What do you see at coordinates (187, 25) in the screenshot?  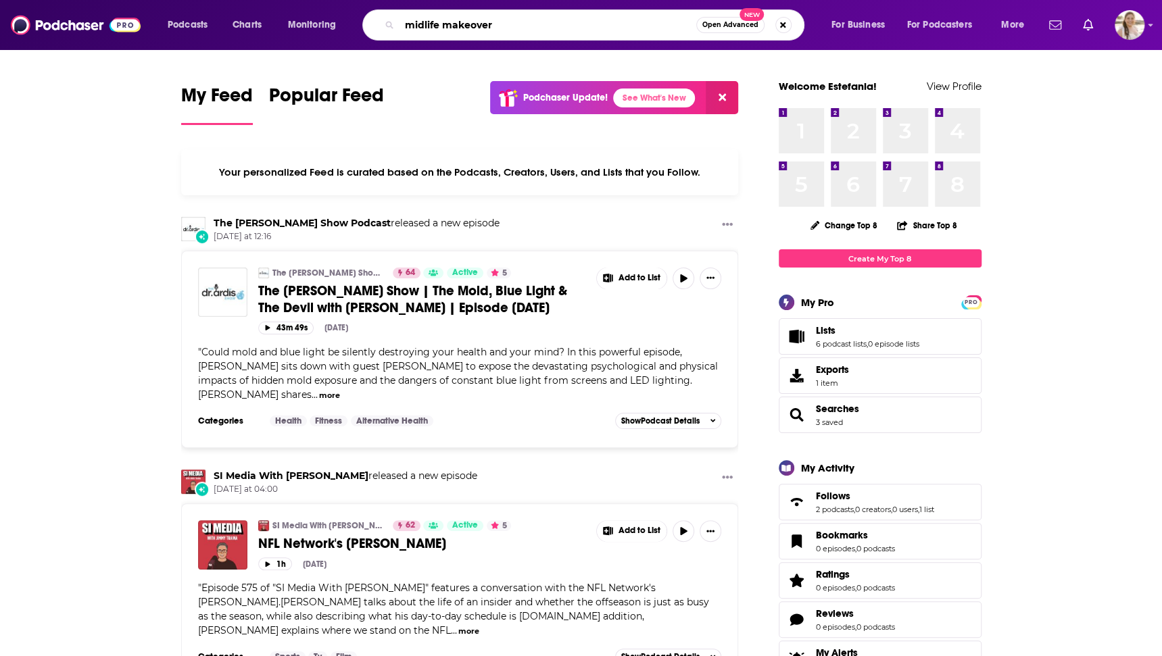 I see `span: Podcasts` at bounding box center [187, 25].